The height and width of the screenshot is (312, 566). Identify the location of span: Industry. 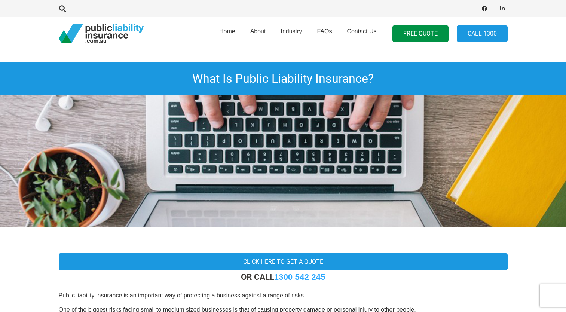
(291, 31).